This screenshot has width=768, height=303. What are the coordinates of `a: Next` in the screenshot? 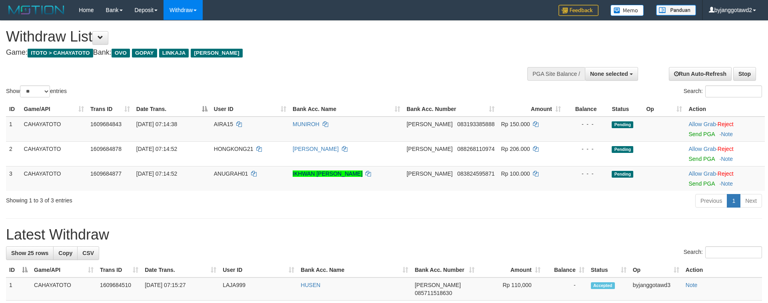 It's located at (751, 201).